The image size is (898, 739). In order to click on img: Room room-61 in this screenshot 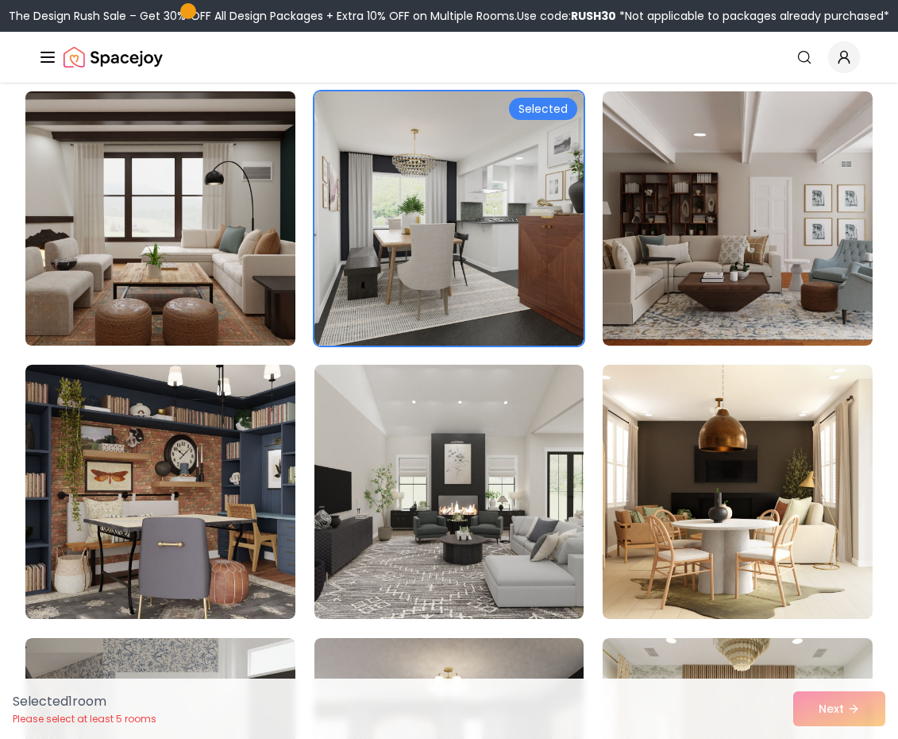, I will do `click(160, 218)`.